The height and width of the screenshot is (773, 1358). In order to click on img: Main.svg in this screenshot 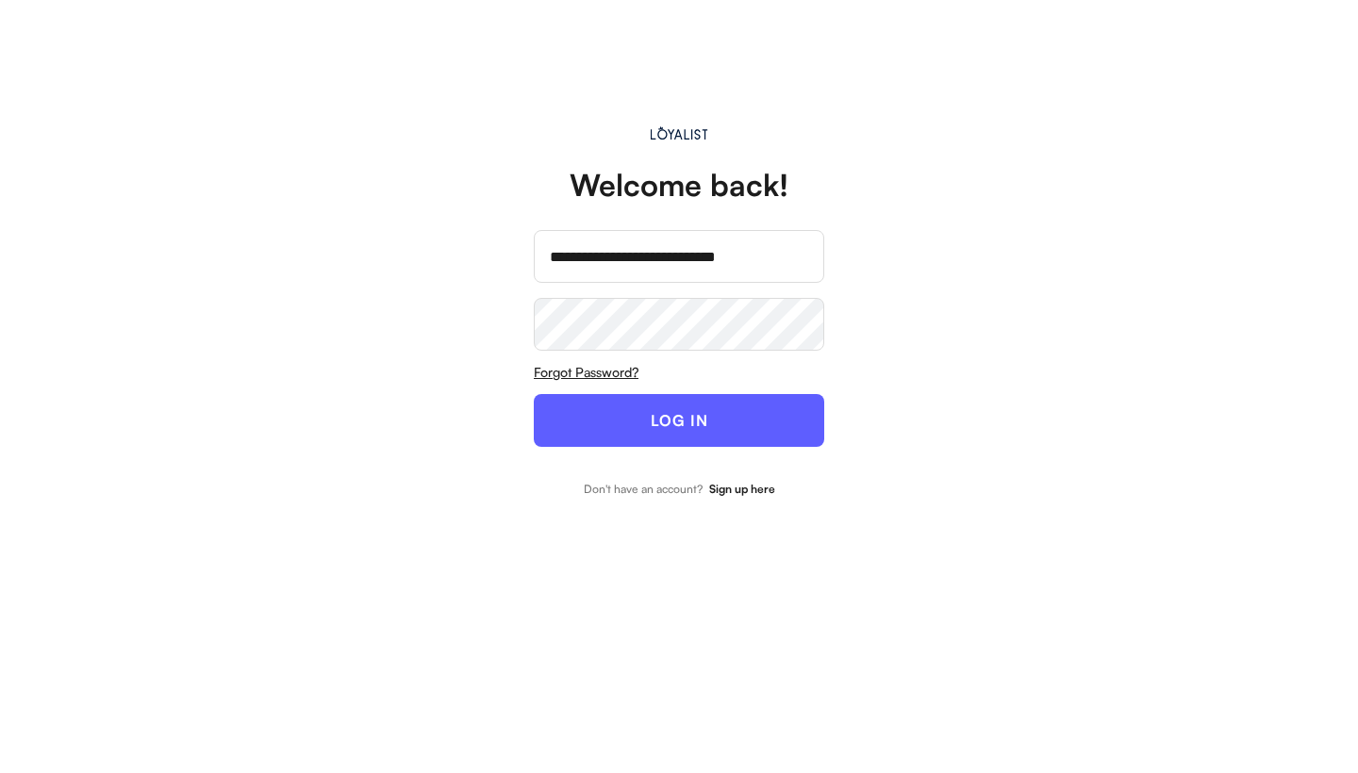, I will do `click(679, 133)`.